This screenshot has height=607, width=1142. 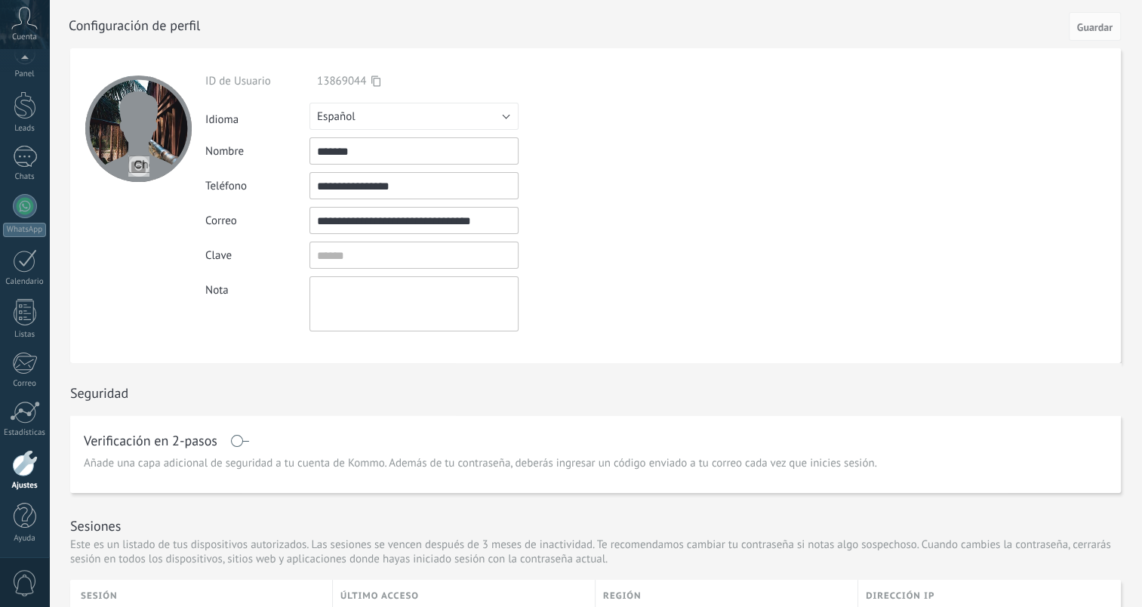 I want to click on span: Añade una capa adicional de seguridad a tu cuenta de Kommo. Además de tu contraseña, deberás ingr..., so click(x=480, y=464).